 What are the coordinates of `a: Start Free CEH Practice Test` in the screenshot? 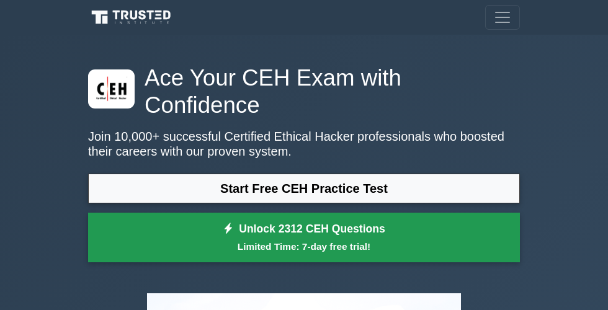 It's located at (304, 189).